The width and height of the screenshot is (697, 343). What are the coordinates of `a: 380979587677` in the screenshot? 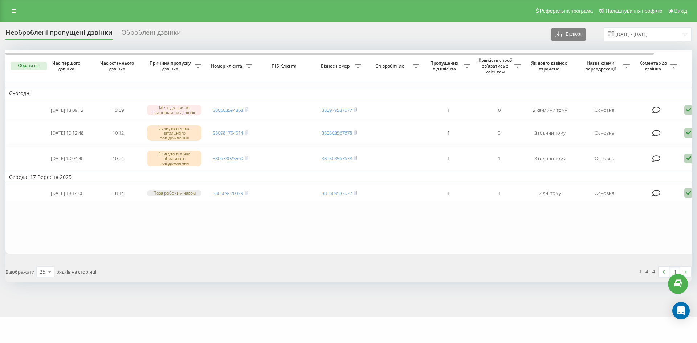 It's located at (337, 110).